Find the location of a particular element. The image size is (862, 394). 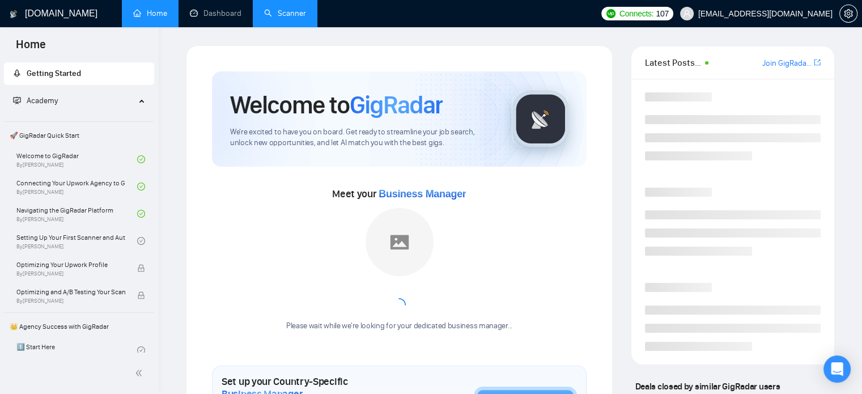

span: Meet your is located at coordinates (399, 194).